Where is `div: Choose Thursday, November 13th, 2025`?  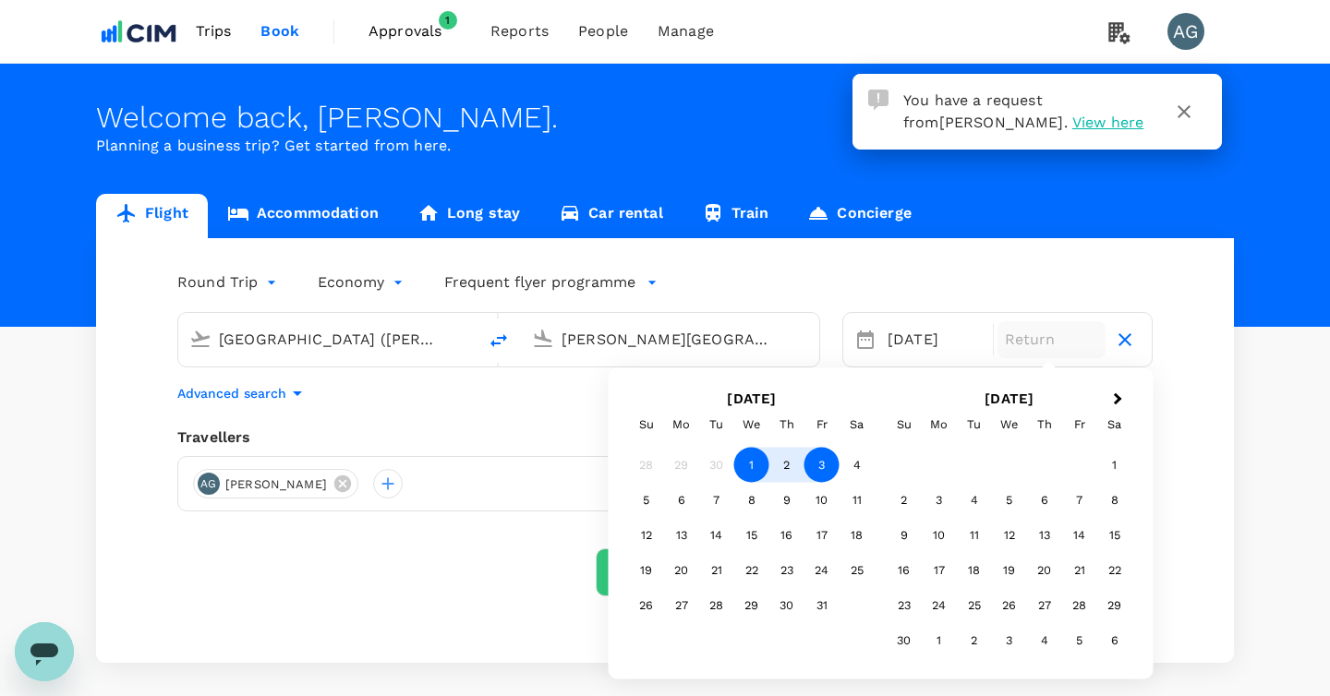 div: Choose Thursday, November 13th, 2025 is located at coordinates (1045, 536).